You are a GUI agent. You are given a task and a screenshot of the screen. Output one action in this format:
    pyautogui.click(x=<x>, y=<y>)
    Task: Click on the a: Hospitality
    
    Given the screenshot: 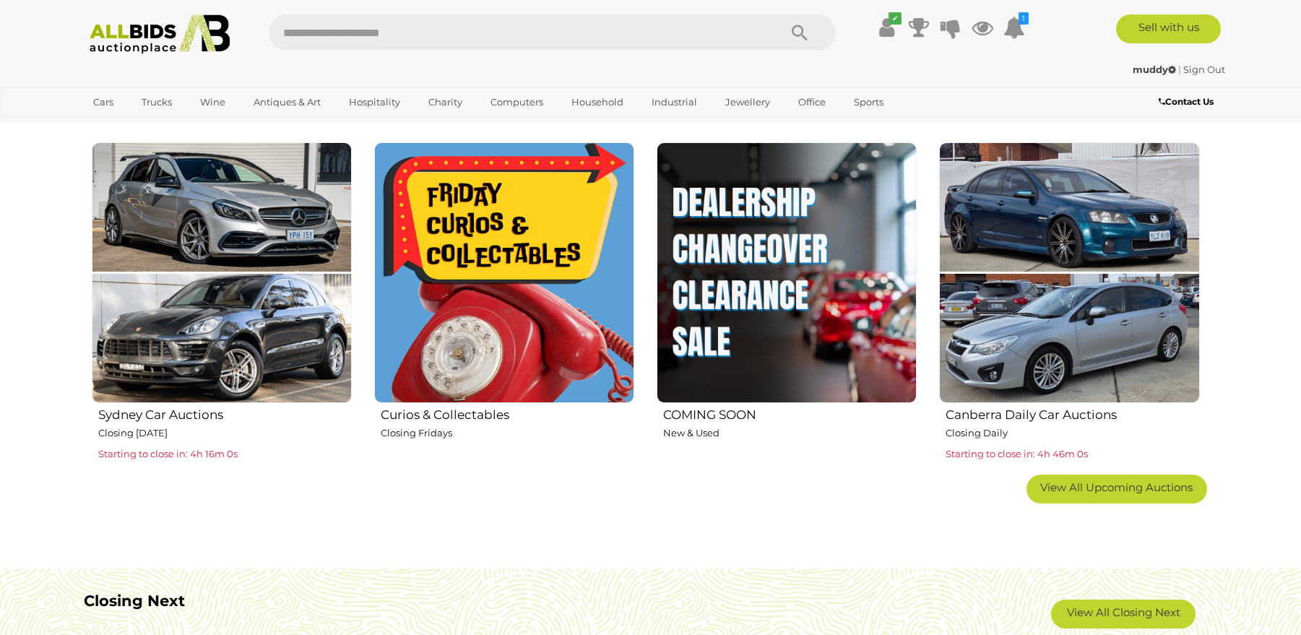 What is the action you would take?
    pyautogui.click(x=374, y=102)
    